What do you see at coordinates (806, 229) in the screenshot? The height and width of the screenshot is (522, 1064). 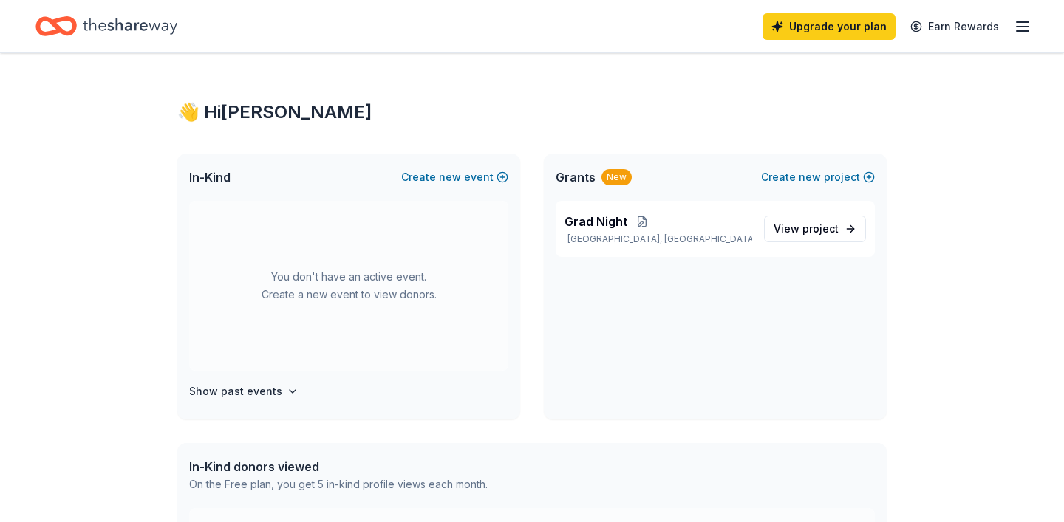 I see `span: View` at bounding box center [806, 229].